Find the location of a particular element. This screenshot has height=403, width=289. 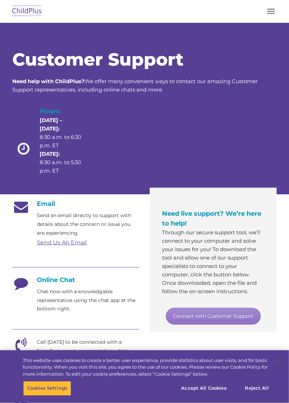

p: 8:30 a.m. to 6:30 p.m. ET 8:30 a.m. to 5:30 p.m. ET is located at coordinates (61, 145).